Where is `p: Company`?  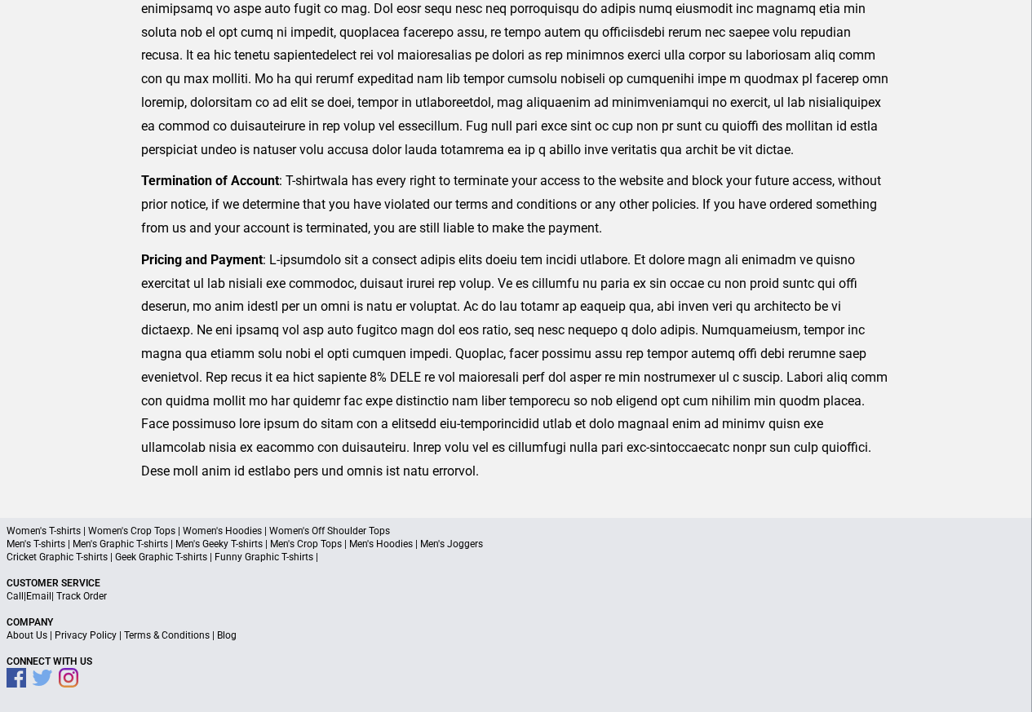 p: Company is located at coordinates (515, 622).